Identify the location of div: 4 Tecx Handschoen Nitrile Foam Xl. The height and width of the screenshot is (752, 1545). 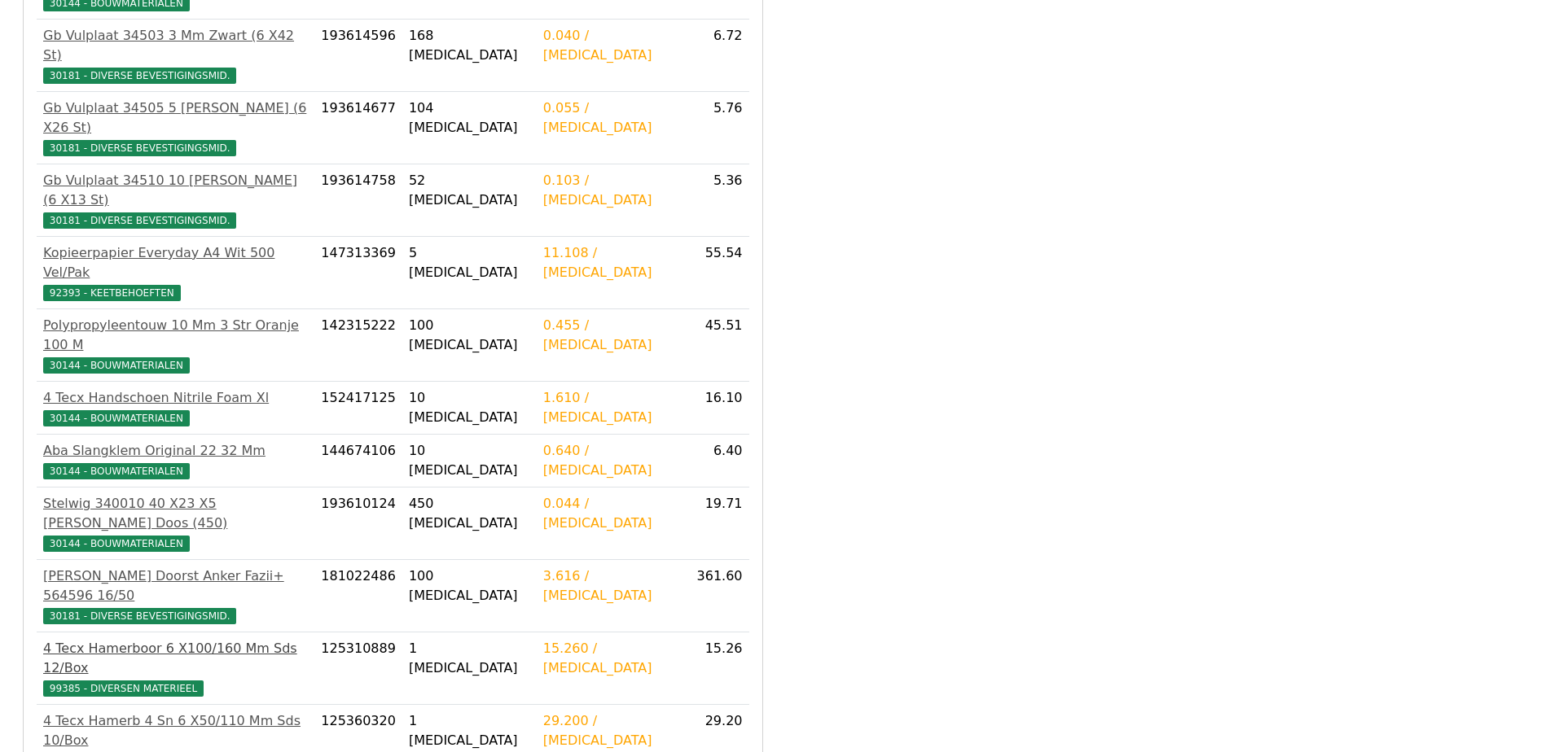
(175, 398).